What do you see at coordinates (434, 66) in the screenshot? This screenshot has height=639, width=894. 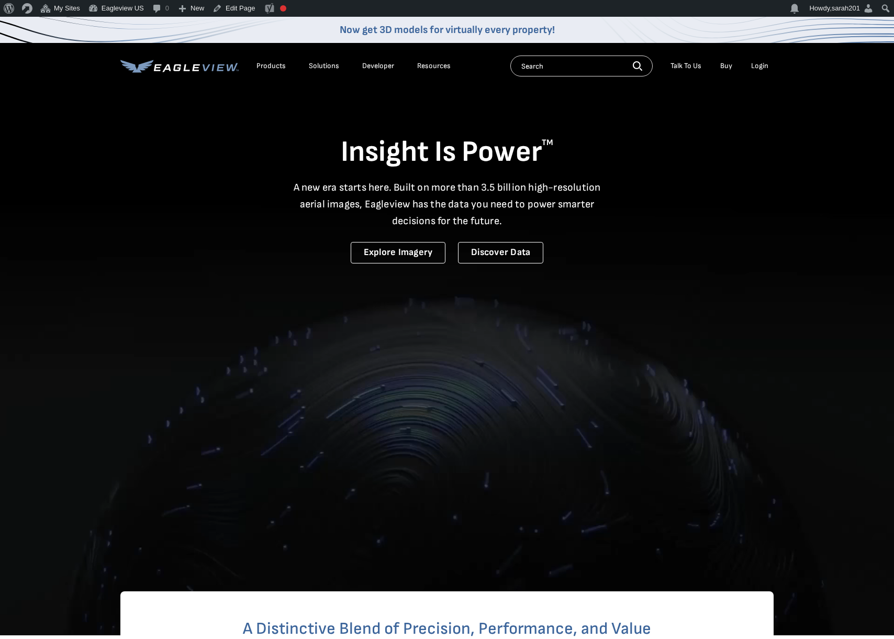 I see `div: Resources` at bounding box center [434, 66].